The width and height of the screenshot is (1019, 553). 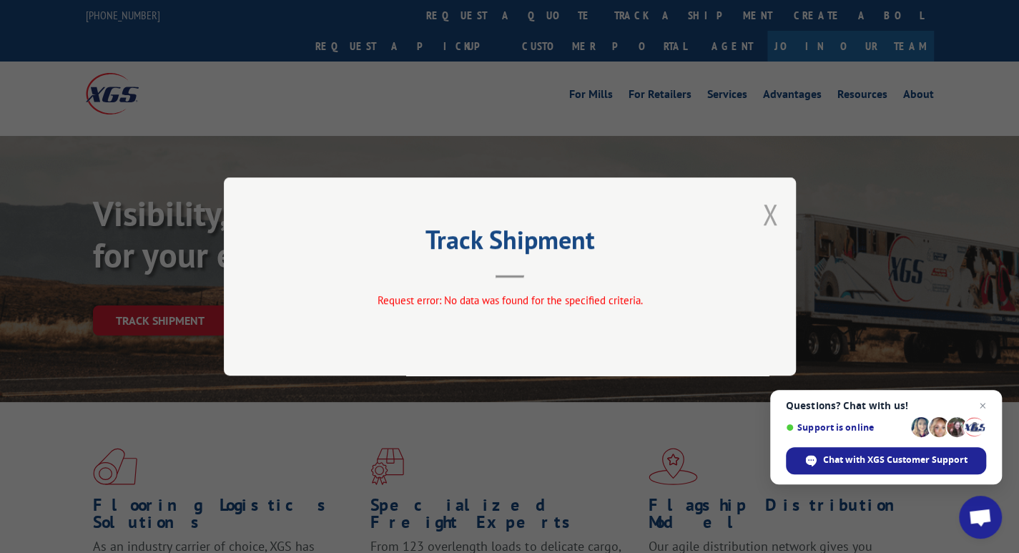 I want to click on h2: Track Shipment, so click(x=510, y=243).